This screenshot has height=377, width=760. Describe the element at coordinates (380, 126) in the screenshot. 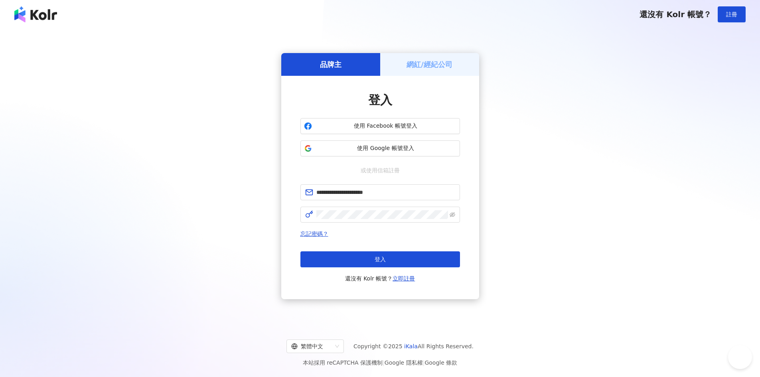

I see `button: 使用 Facebook 帳號登入` at that location.